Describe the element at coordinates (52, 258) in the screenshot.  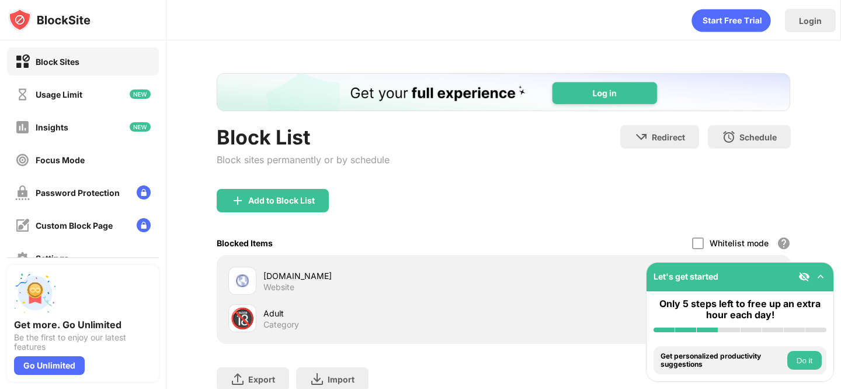
I see `div: Settings` at that location.